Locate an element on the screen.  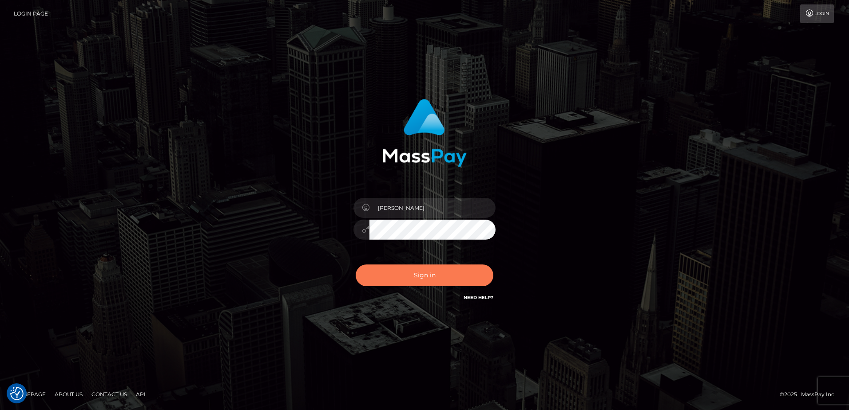
a: Homepage is located at coordinates (29, 394).